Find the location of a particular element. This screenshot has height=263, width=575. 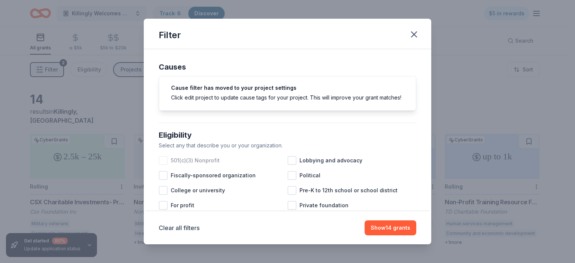

span: Lobbying and advocacy is located at coordinates (331, 161).